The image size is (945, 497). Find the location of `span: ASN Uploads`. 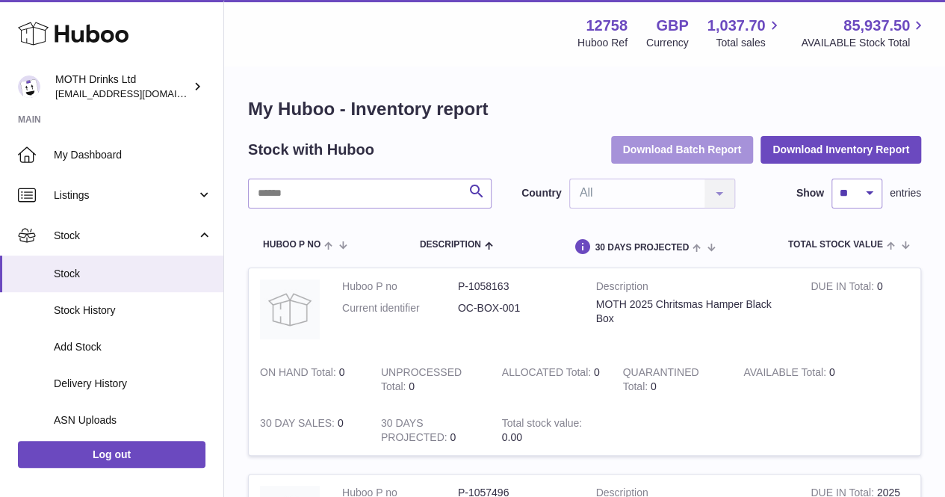

span: ASN Uploads is located at coordinates (133, 420).